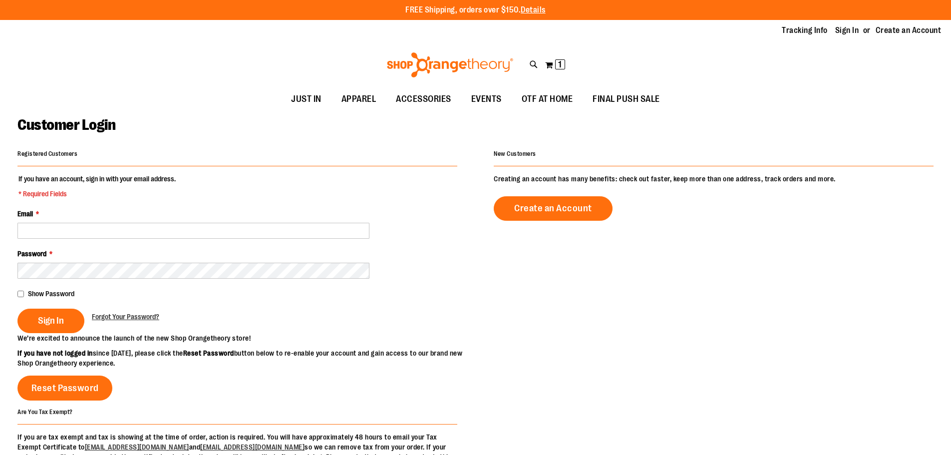 This screenshot has height=455, width=951. What do you see at coordinates (55, 353) in the screenshot?
I see `strong: If you have not logged in` at bounding box center [55, 353].